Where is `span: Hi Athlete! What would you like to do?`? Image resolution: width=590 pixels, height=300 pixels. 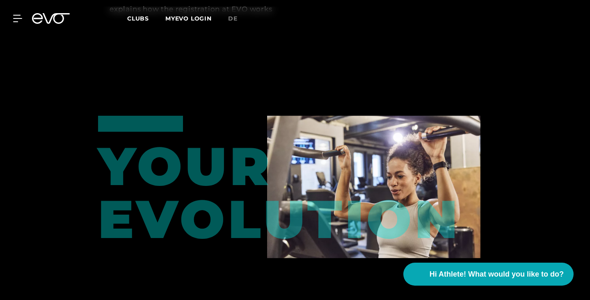
span: Hi Athlete! What would you like to do? is located at coordinates (496, 274).